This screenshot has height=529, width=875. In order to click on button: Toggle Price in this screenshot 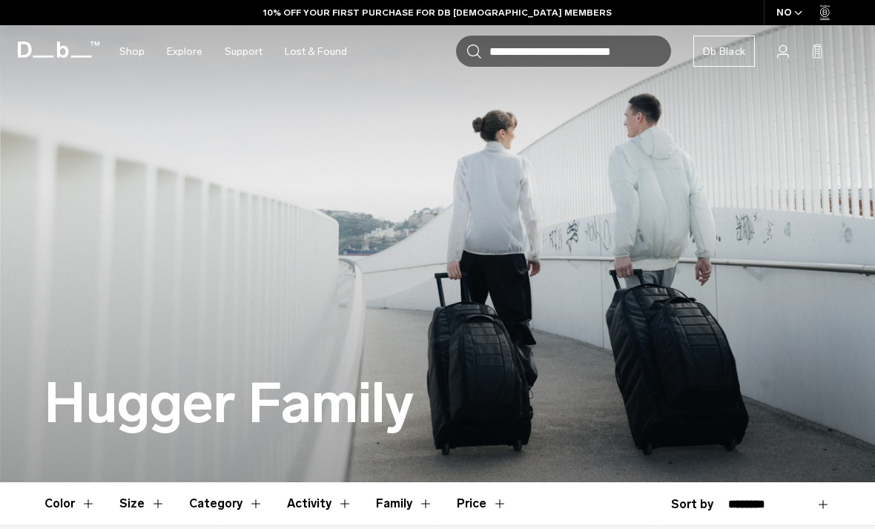, I will do `click(482, 503)`.